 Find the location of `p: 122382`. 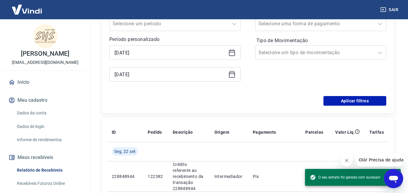

p: 122382 is located at coordinates (155, 177).